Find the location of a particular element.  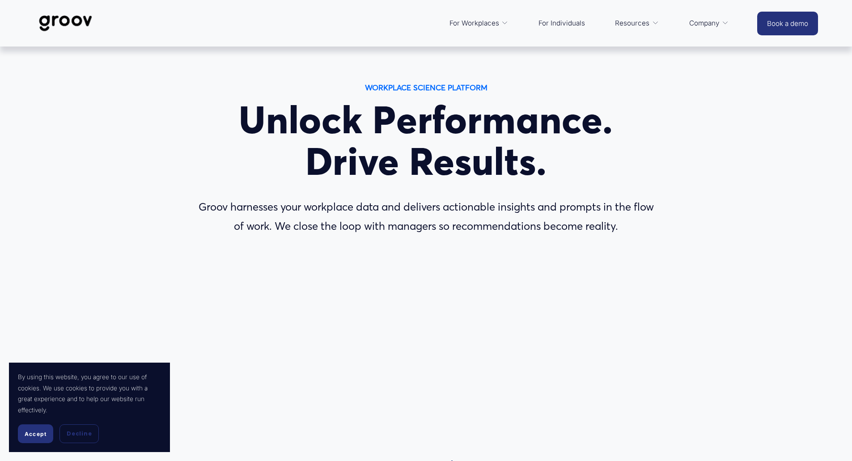

button: Decline is located at coordinates (79, 434).